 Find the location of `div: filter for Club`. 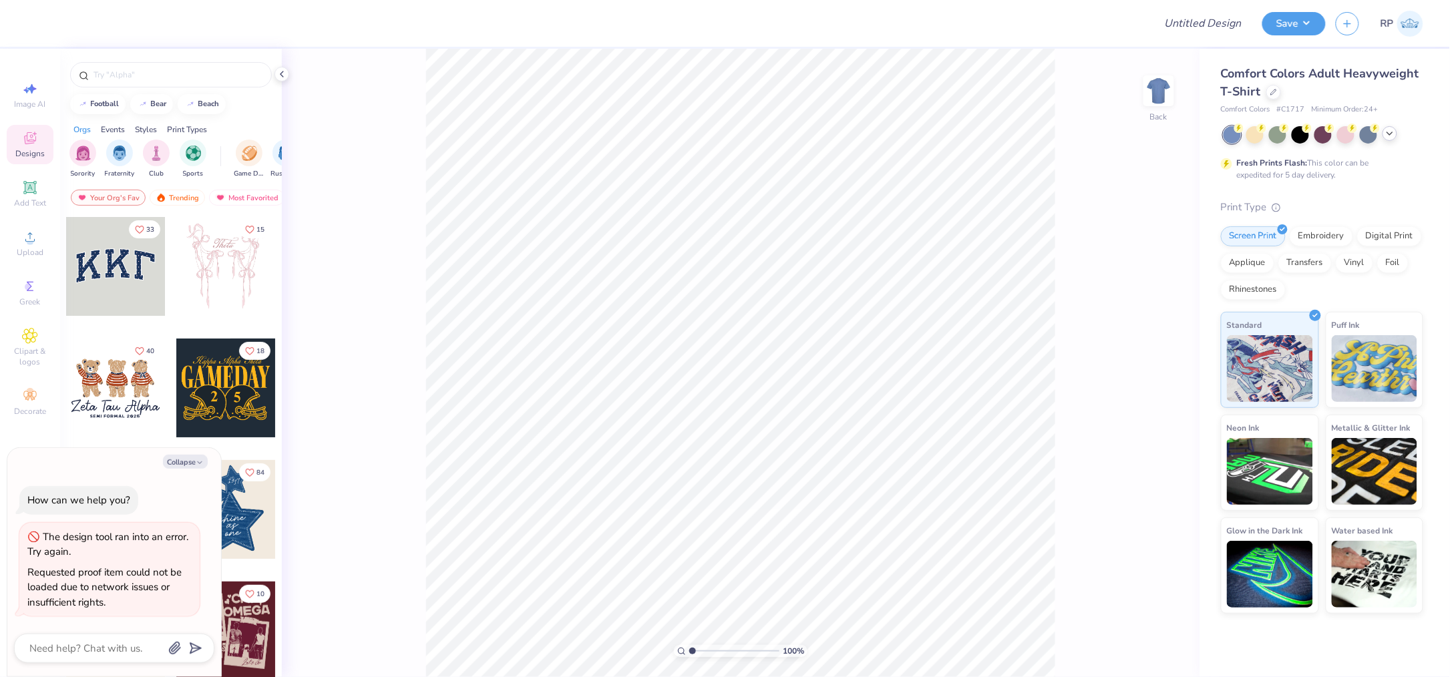

div: filter for Club is located at coordinates (156, 159).